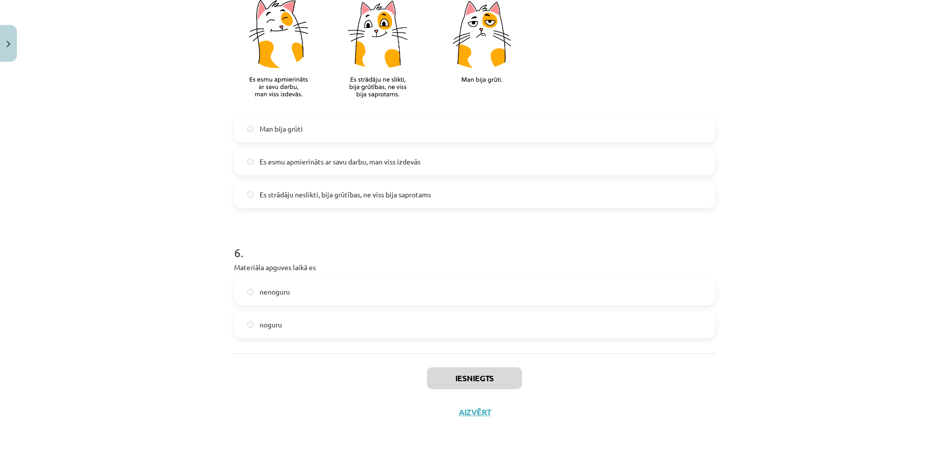  Describe the element at coordinates (250, 324) in the screenshot. I see `input: noguru` at that location.